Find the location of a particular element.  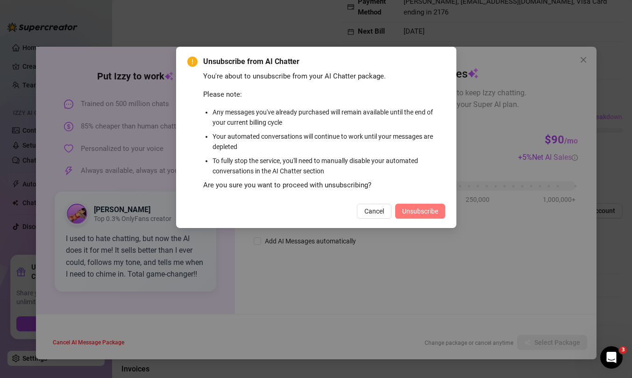

button: Unsubscribe is located at coordinates (420, 211).